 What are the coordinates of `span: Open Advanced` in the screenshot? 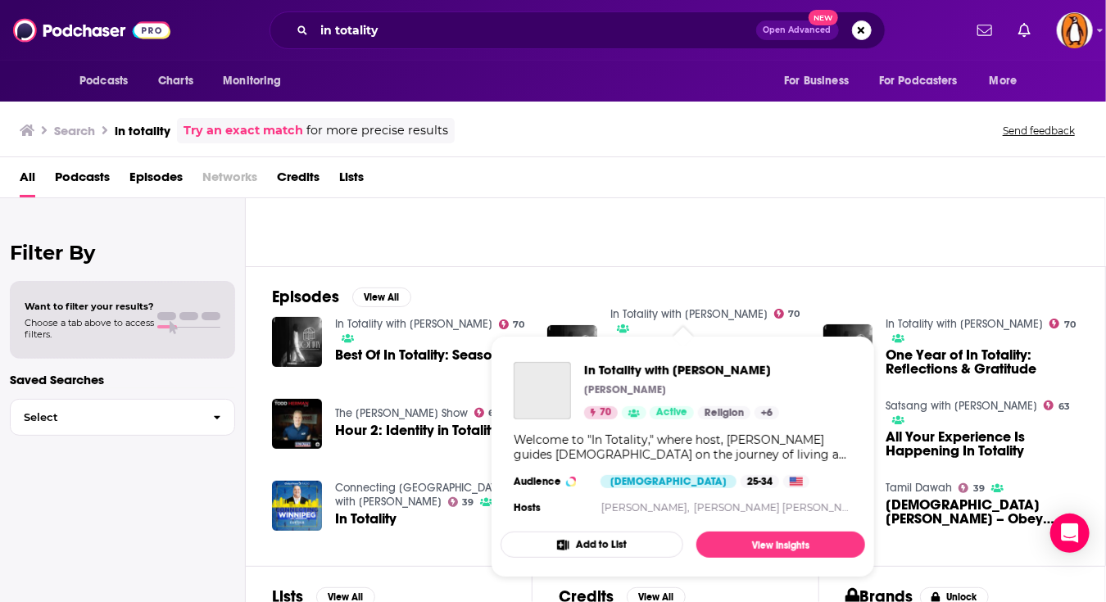 It's located at (797, 30).